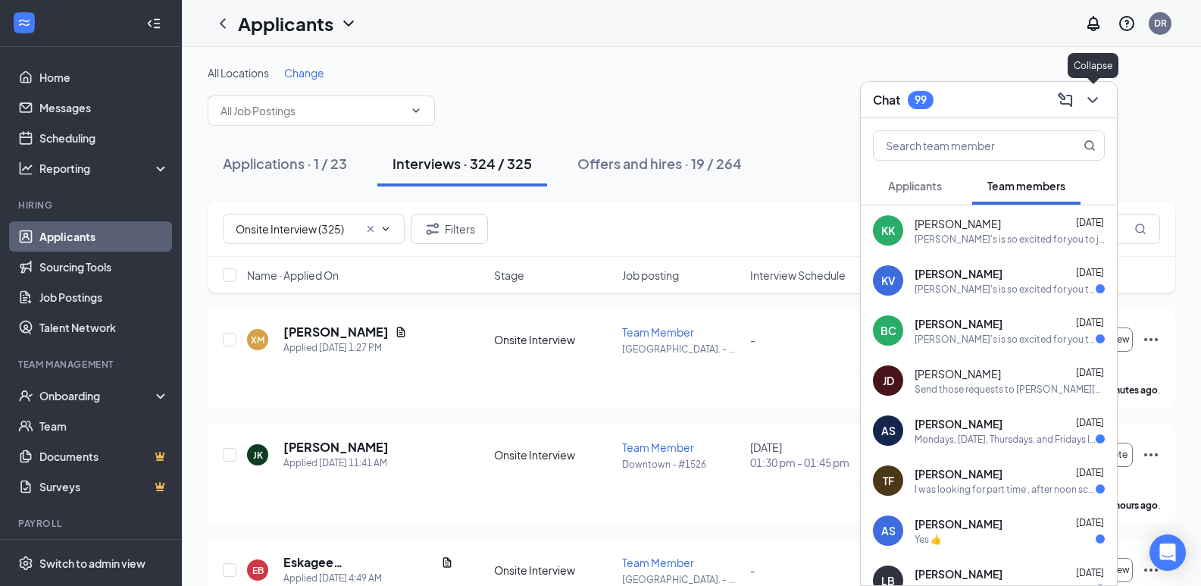 Image resolution: width=1201 pixels, height=586 pixels. What do you see at coordinates (258, 570) in the screenshot?
I see `div: EB` at bounding box center [258, 570].